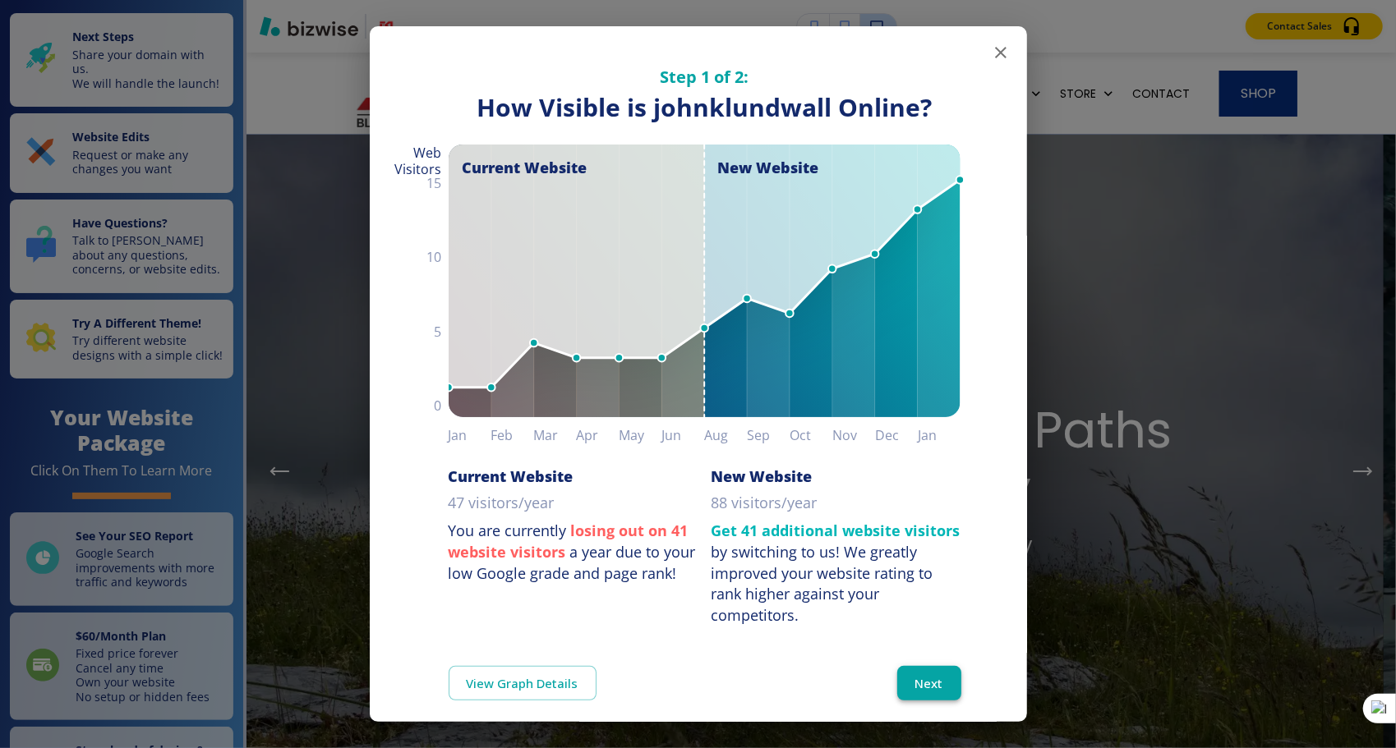  What do you see at coordinates (836, 573) in the screenshot?
I see `p: by switching to us!` at bounding box center [836, 573].